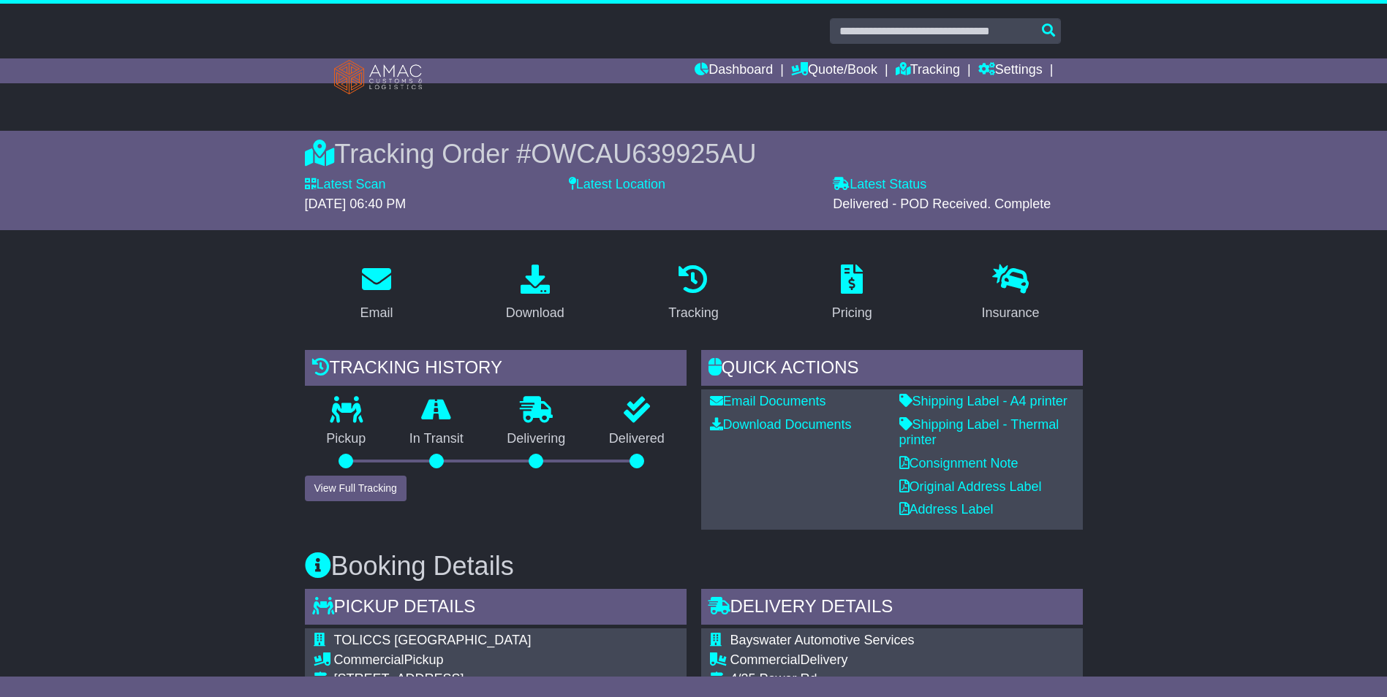 This screenshot has height=697, width=1387. What do you see at coordinates (376, 294) in the screenshot?
I see `a: Email` at bounding box center [376, 294].